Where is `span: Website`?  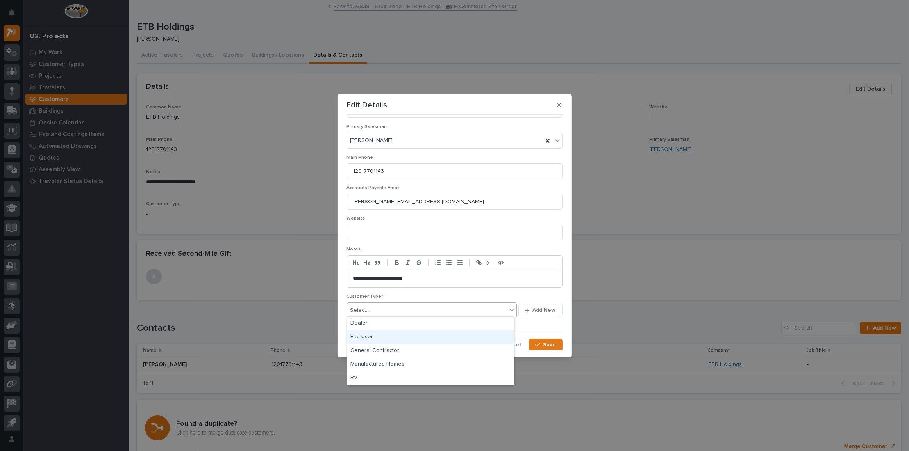
span: Website is located at coordinates (356, 219).